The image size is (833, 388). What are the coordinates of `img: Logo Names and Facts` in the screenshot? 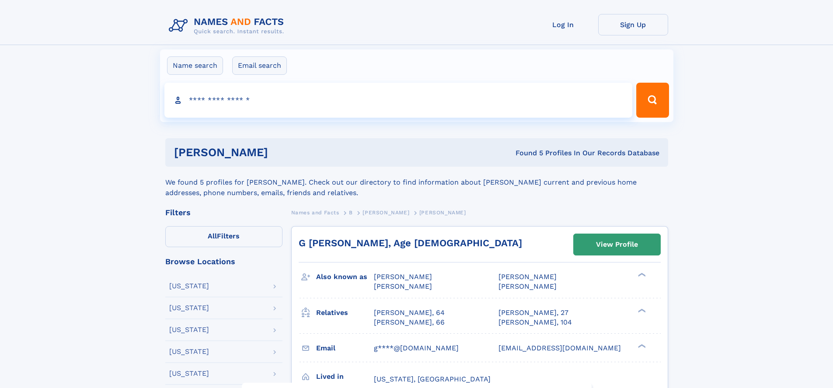 It's located at (228, 26).